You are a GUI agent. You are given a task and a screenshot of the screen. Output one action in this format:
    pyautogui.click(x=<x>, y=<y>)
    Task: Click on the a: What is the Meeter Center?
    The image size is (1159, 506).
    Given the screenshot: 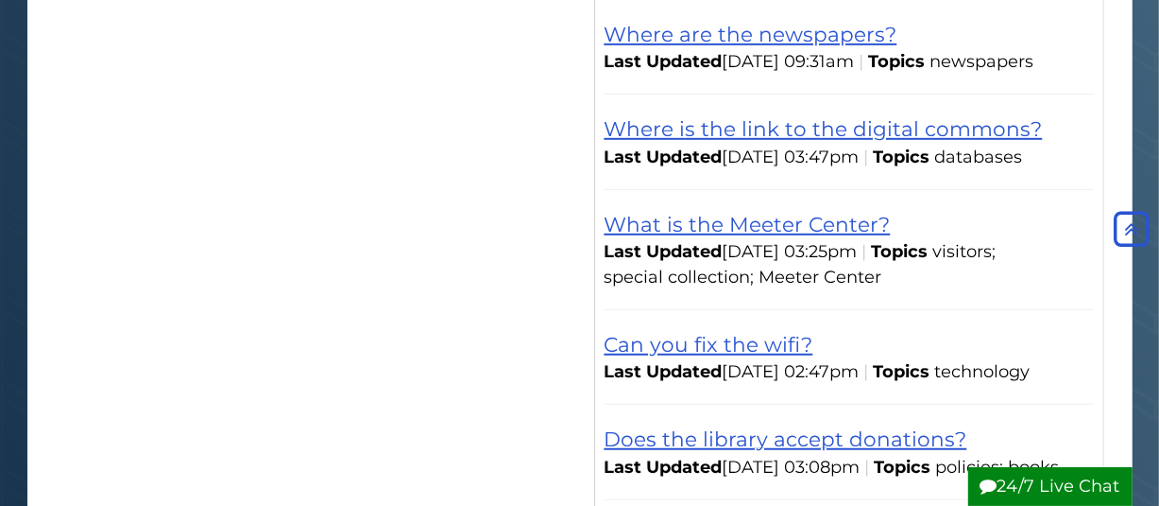 What is the action you would take?
    pyautogui.click(x=747, y=224)
    